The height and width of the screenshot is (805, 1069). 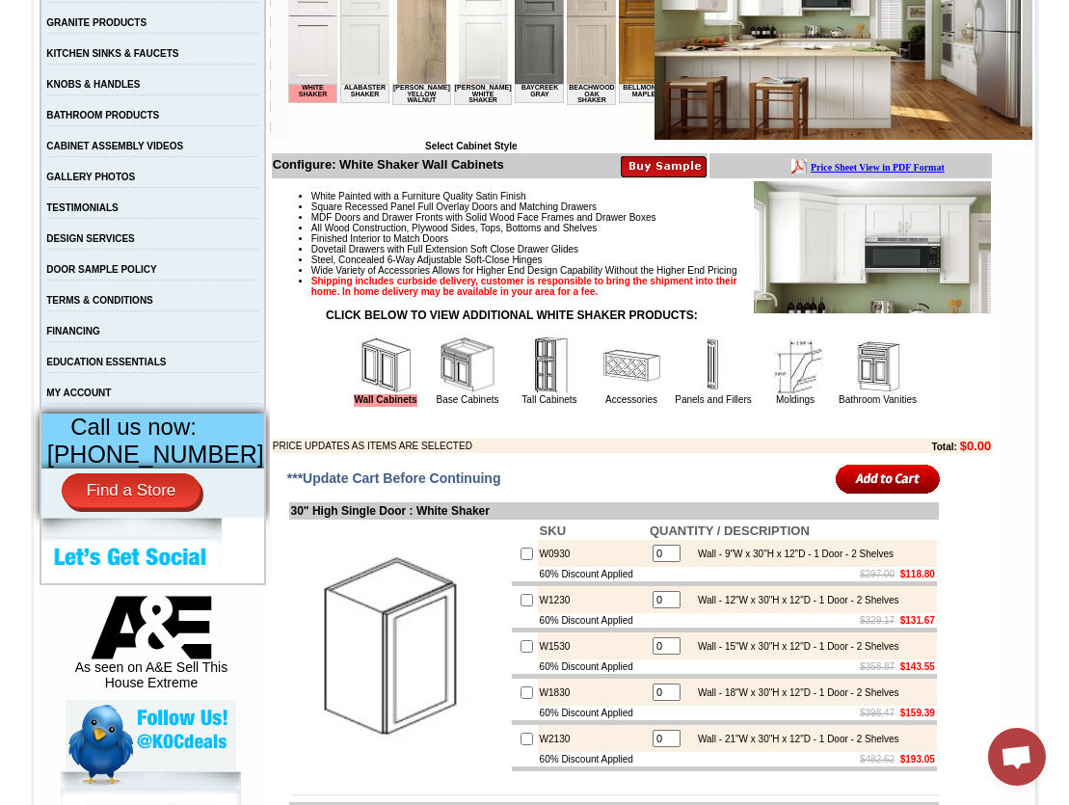 I want to click on a: CABINET ASSEMBLY VIDEOS, so click(x=115, y=146).